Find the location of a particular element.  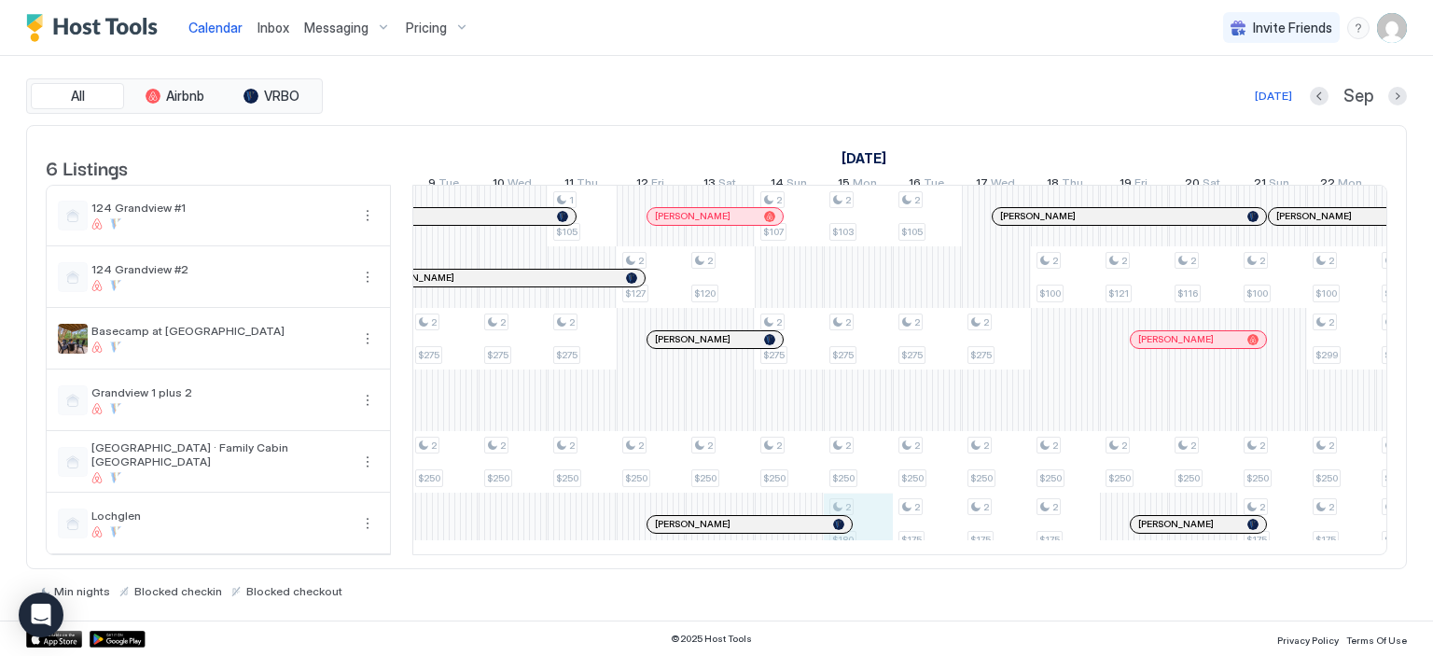

a: September 20, 2025 is located at coordinates (1202, 185).